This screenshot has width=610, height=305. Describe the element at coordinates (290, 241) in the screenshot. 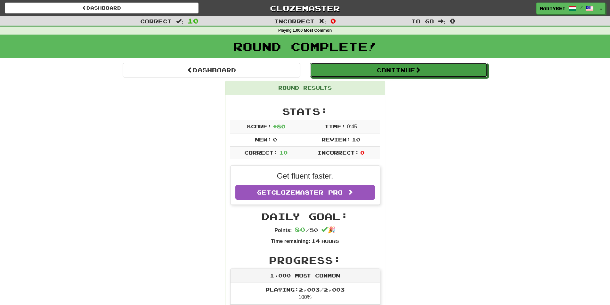

I see `strong: Time remaining:` at that location.